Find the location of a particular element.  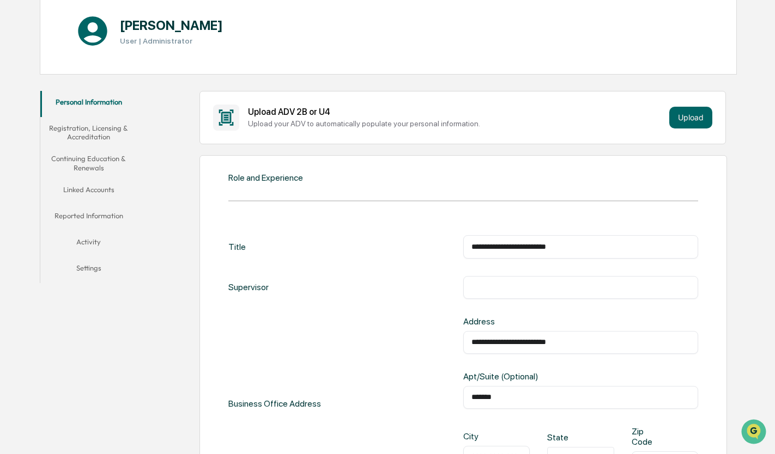

div: Title is located at coordinates (237, 247).